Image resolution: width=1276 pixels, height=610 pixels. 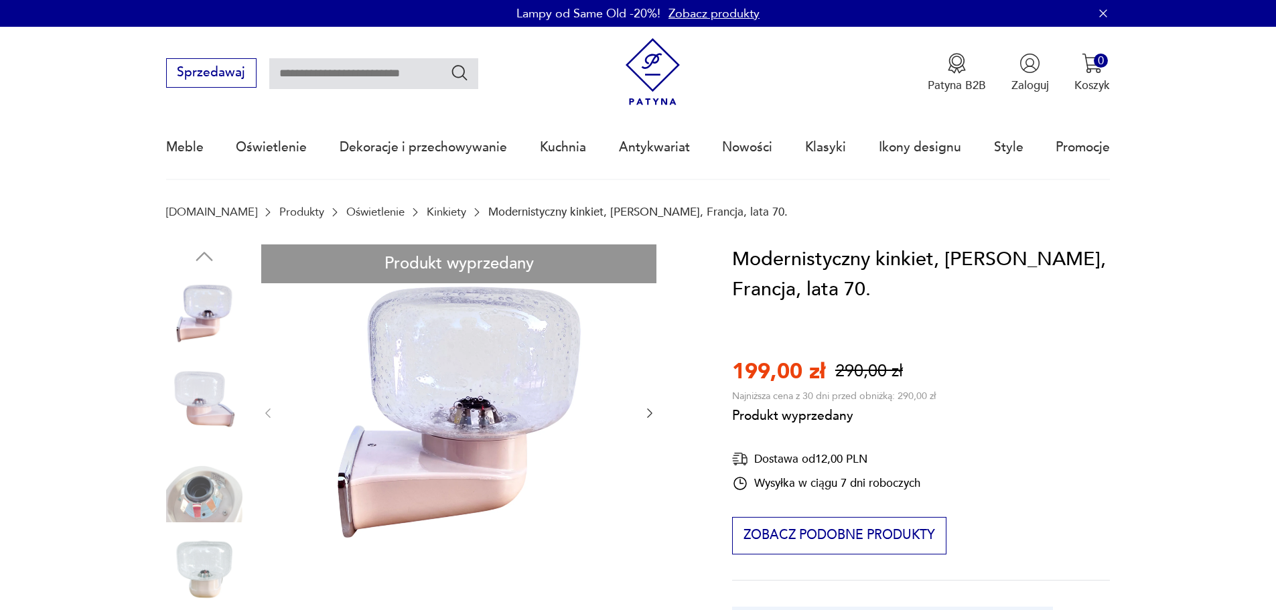 What do you see at coordinates (1030, 85) in the screenshot?
I see `p: Zaloguj` at bounding box center [1030, 85].